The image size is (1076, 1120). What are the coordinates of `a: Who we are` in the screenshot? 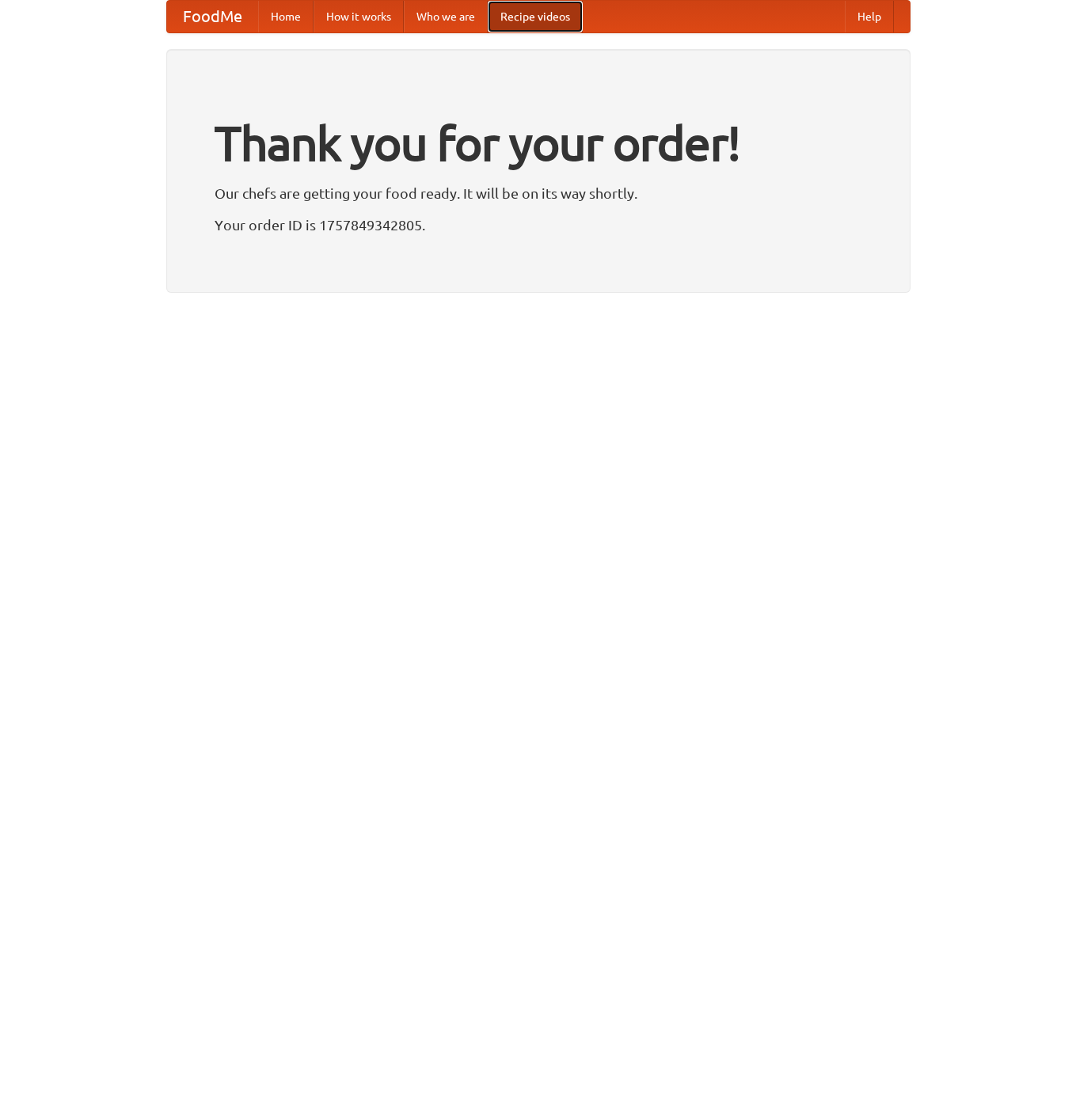 It's located at (446, 17).